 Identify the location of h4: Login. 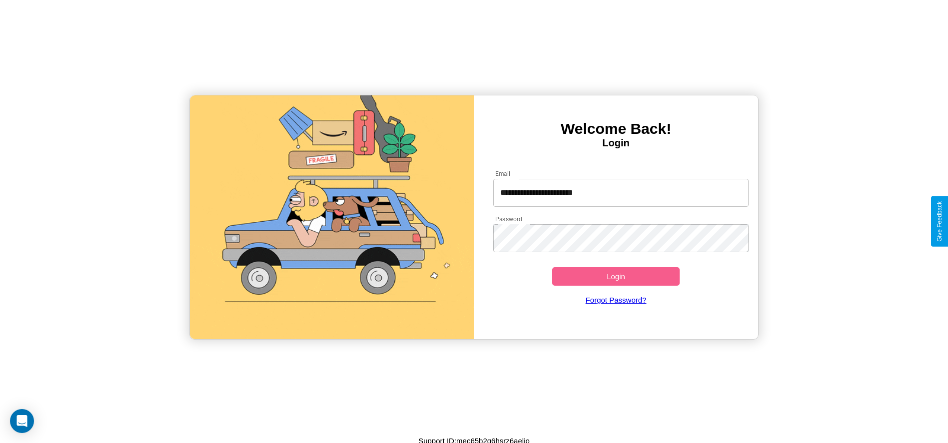
(616, 143).